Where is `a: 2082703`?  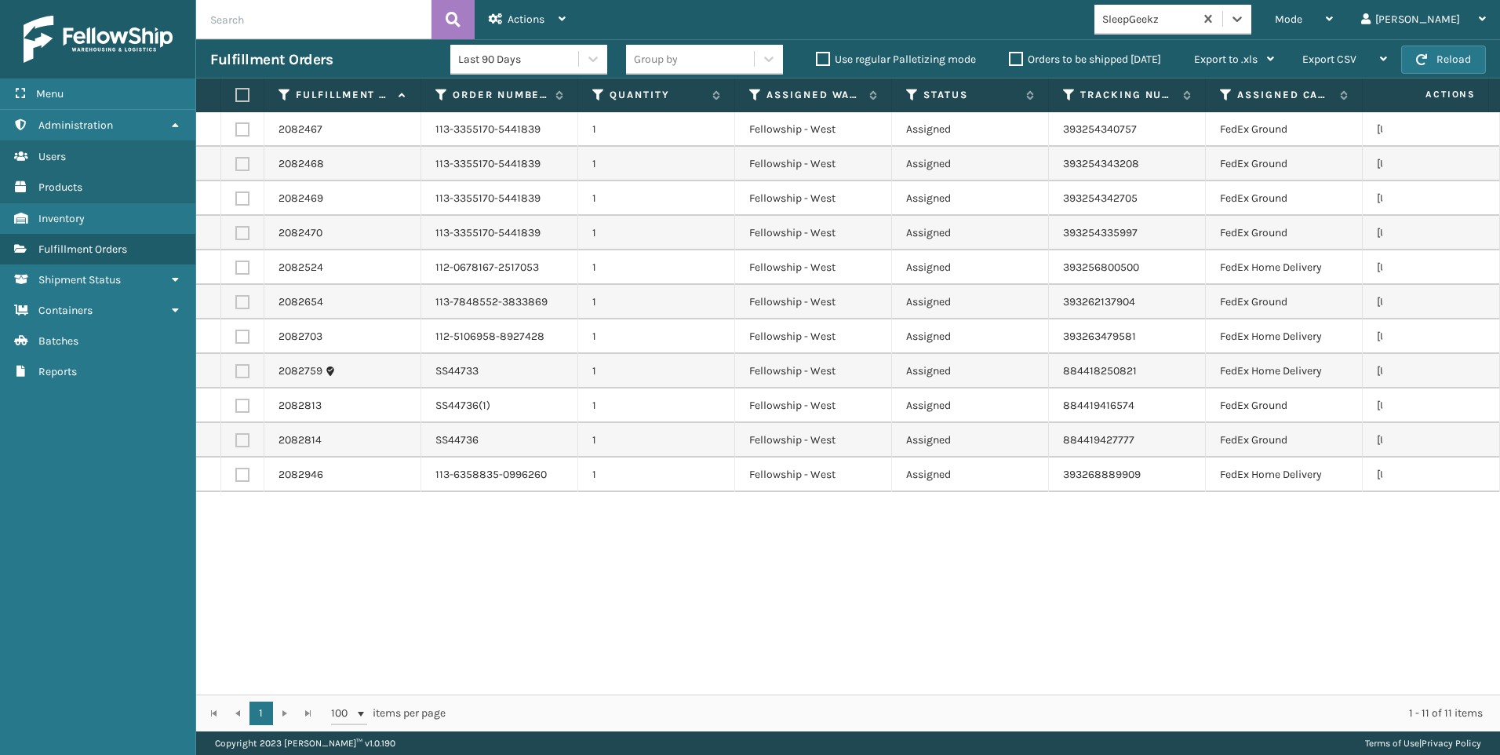 a: 2082703 is located at coordinates (300, 337).